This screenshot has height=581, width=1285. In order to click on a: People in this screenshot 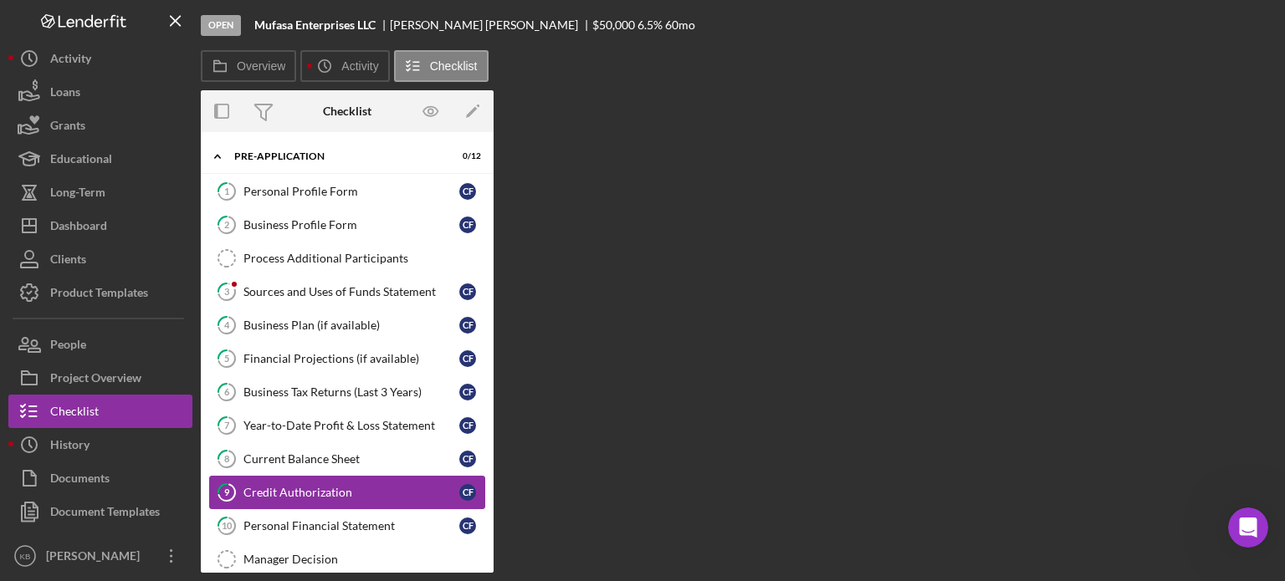, I will do `click(100, 345)`.